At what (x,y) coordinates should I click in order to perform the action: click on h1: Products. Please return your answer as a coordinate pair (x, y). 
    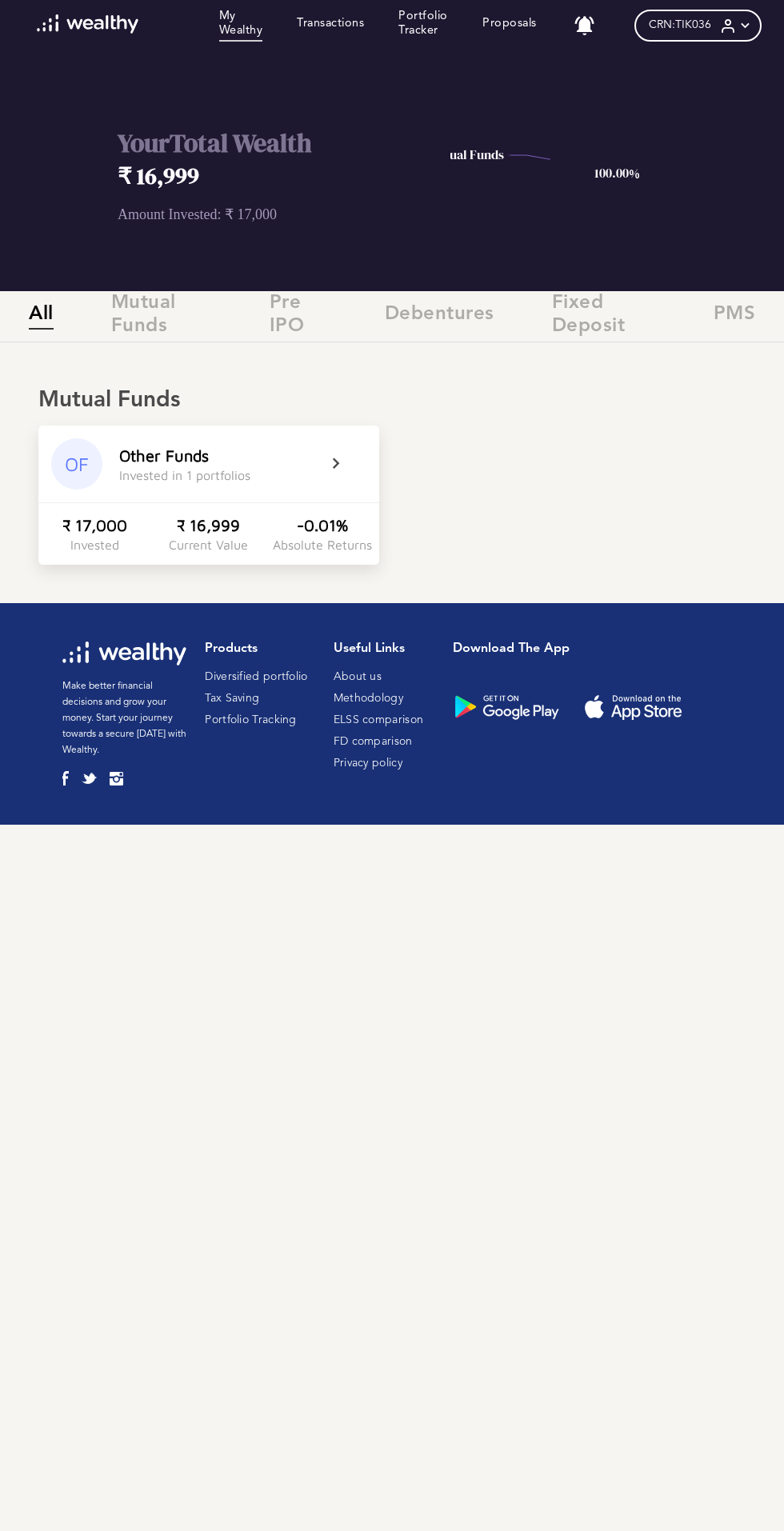
    Looking at the image, I should click on (256, 648).